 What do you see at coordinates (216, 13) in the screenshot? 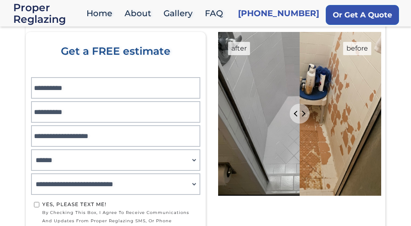
I see `a: FAQ` at bounding box center [216, 13].